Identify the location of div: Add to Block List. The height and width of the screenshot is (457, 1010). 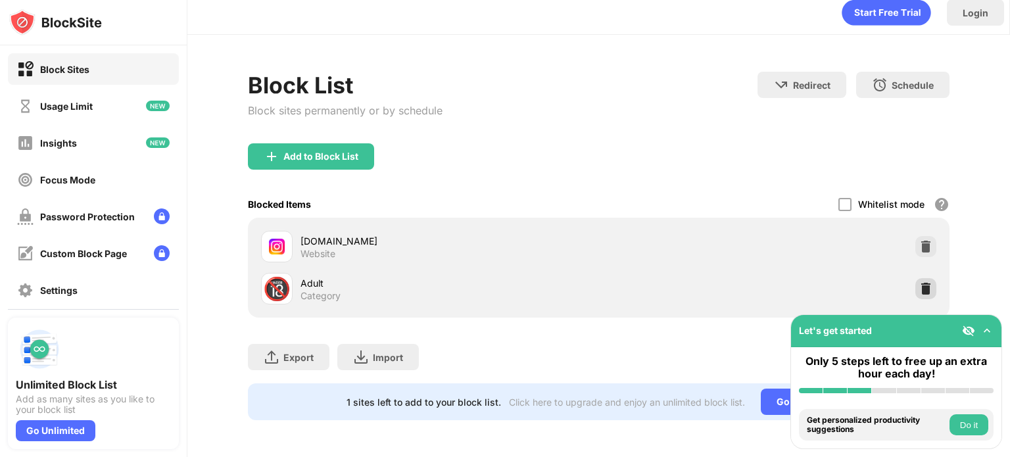
(321, 157).